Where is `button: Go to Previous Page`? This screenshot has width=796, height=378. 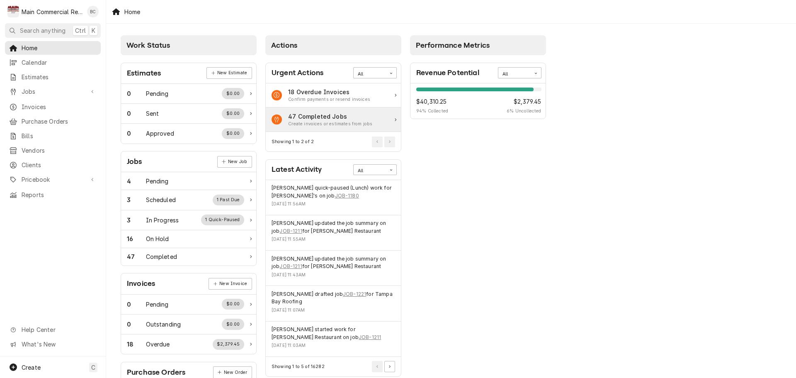 button: Go to Previous Page is located at coordinates (377, 142).